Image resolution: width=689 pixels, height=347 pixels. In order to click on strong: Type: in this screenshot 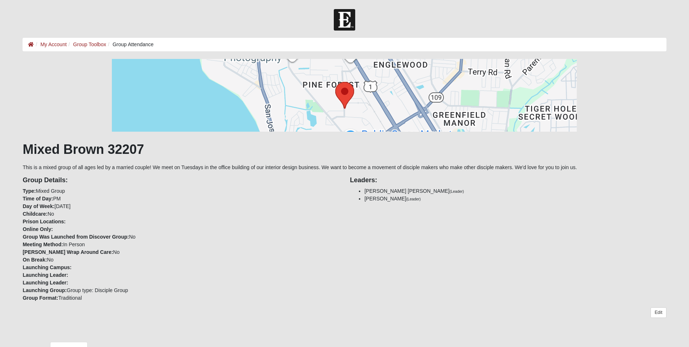, I will do `click(29, 191)`.